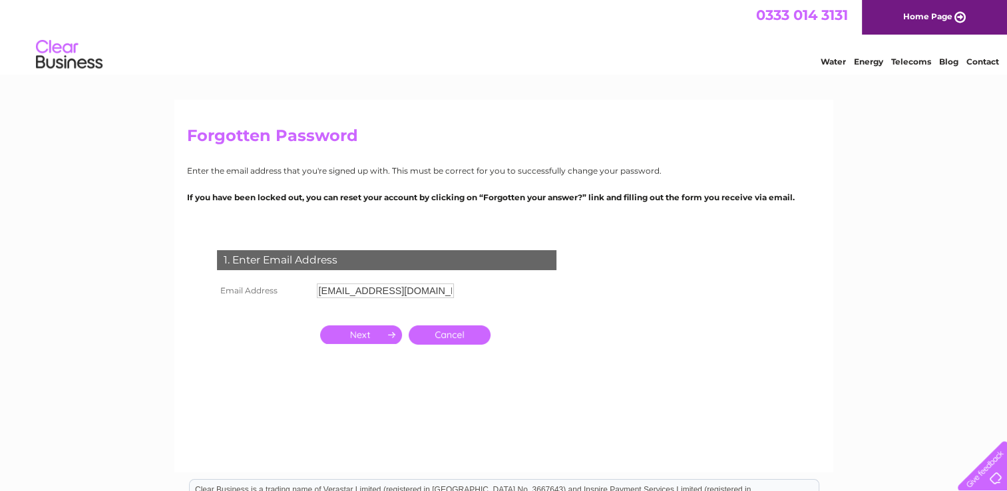 Image resolution: width=1007 pixels, height=491 pixels. What do you see at coordinates (802, 15) in the screenshot?
I see `span: 0333 014 3131` at bounding box center [802, 15].